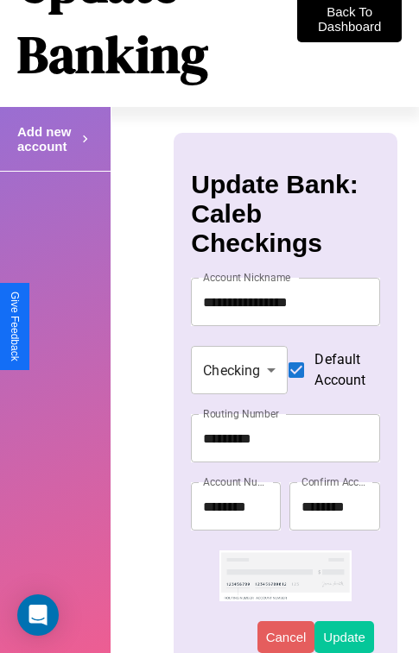  What do you see at coordinates (237, 482) in the screenshot?
I see `label: Account Number` at bounding box center [237, 482].